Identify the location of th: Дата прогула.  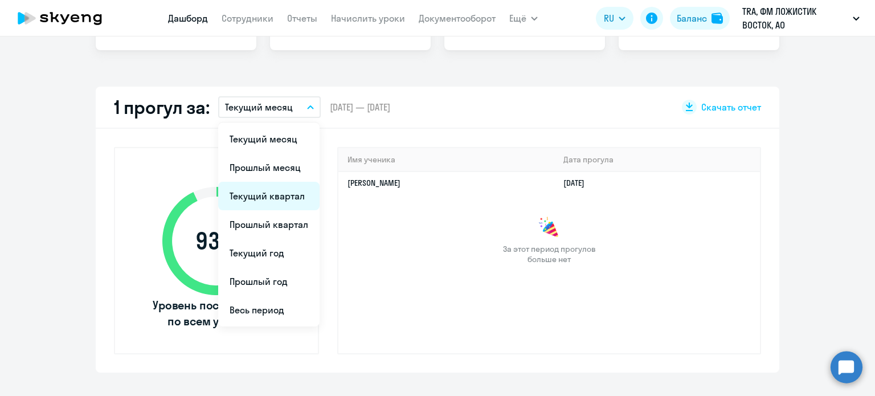
(657, 159).